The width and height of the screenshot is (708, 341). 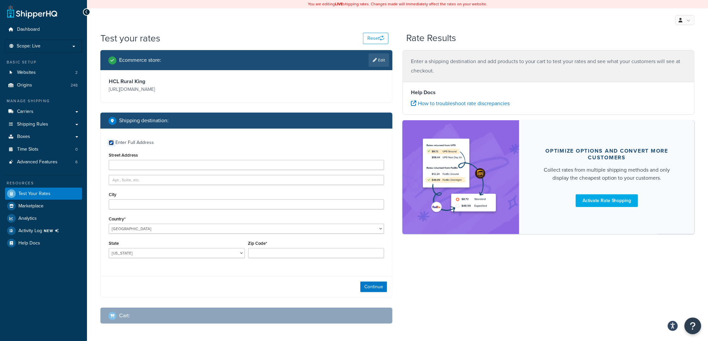 What do you see at coordinates (43, 29) in the screenshot?
I see `a: Dashboard` at bounding box center [43, 29].